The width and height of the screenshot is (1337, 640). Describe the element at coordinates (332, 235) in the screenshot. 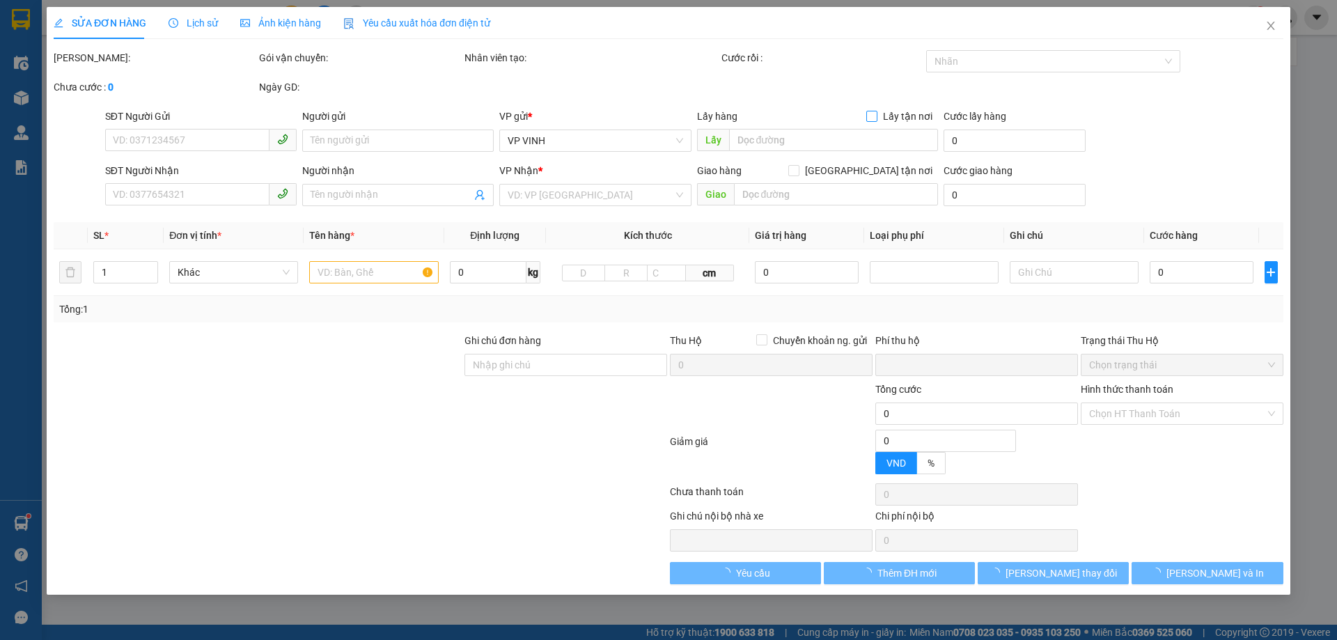

I see `span: Tên hàng` at that location.